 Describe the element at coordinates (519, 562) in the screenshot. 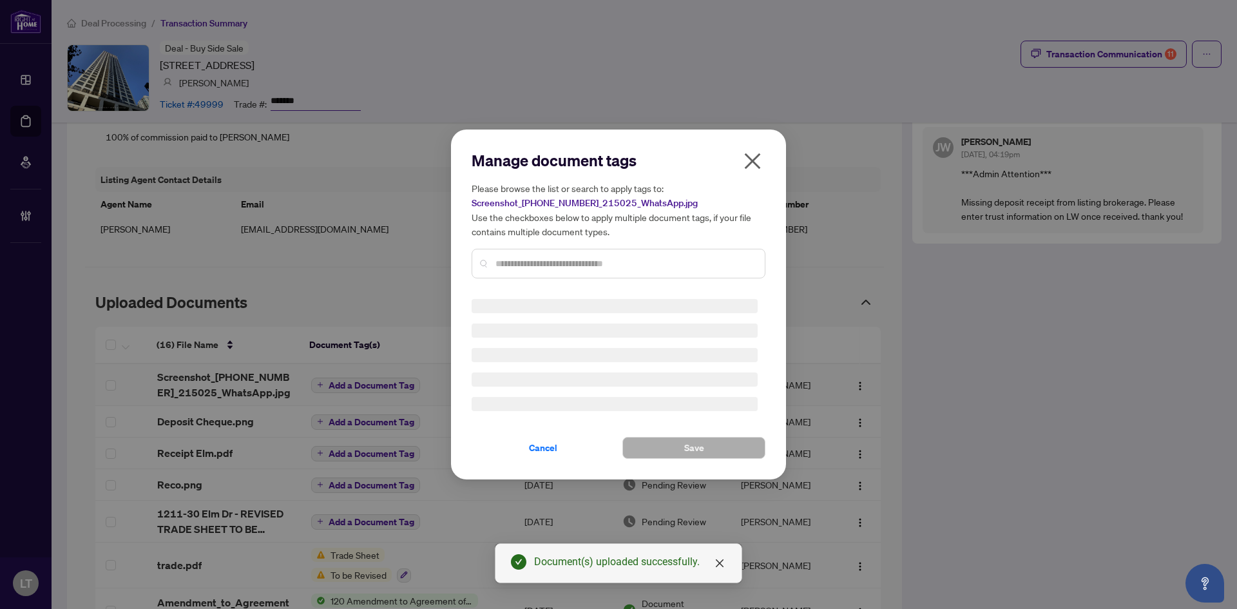

I see `span: check-circle` at that location.